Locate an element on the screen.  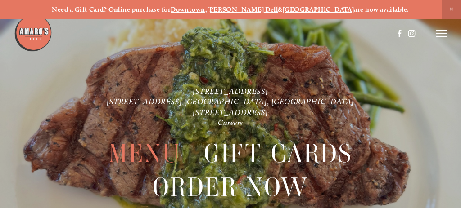
a: Order Now is located at coordinates (230, 187).